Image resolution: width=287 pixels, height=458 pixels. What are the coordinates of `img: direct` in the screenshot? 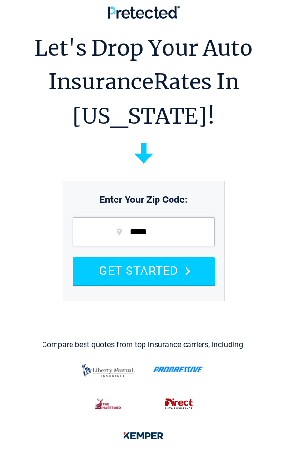 It's located at (179, 404).